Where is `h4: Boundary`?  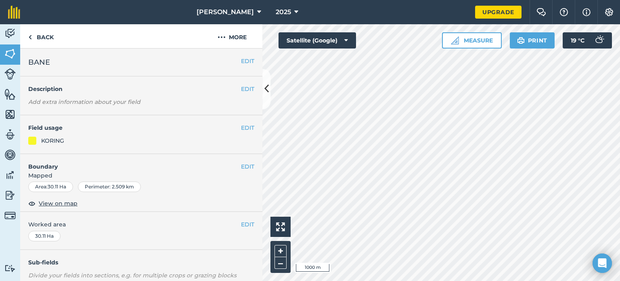
h4: Boundary is located at coordinates (130, 162).